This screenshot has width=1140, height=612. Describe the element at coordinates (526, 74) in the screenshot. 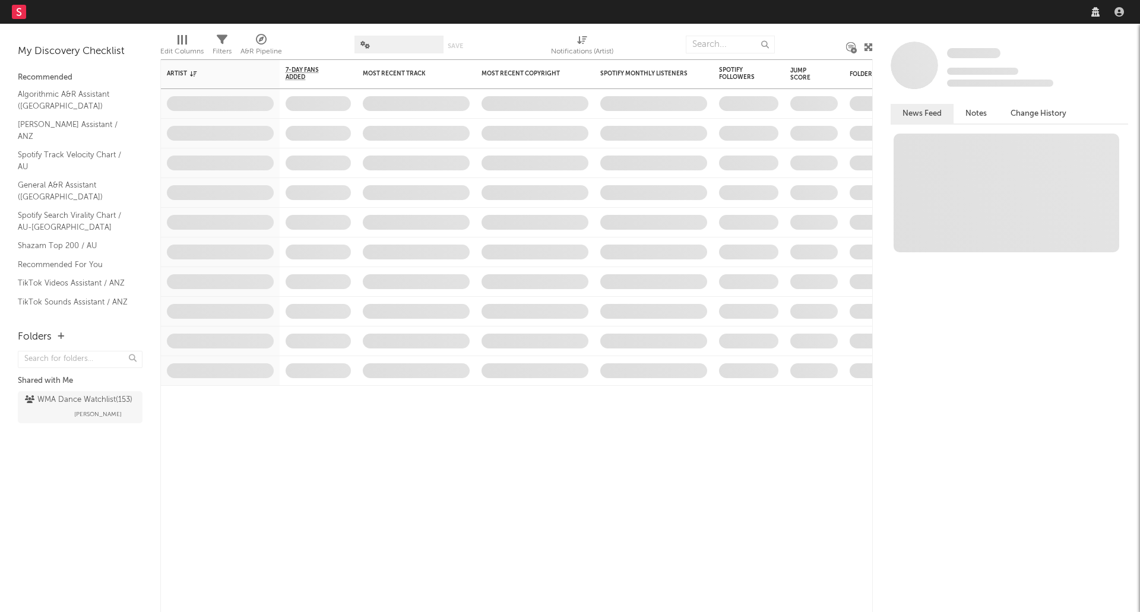

I see `div: Most Recent Copyright` at that location.